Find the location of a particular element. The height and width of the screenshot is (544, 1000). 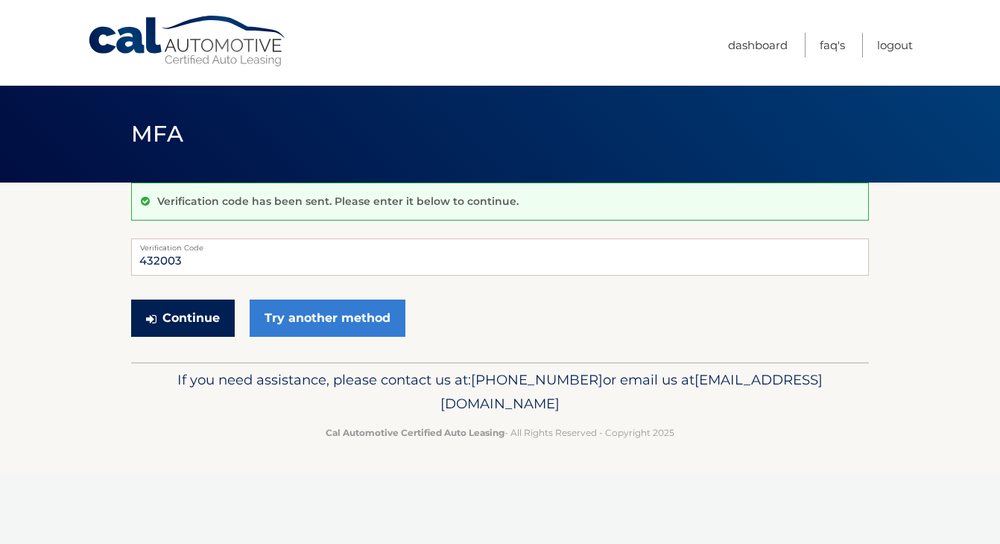

a: Logout is located at coordinates (894, 45).